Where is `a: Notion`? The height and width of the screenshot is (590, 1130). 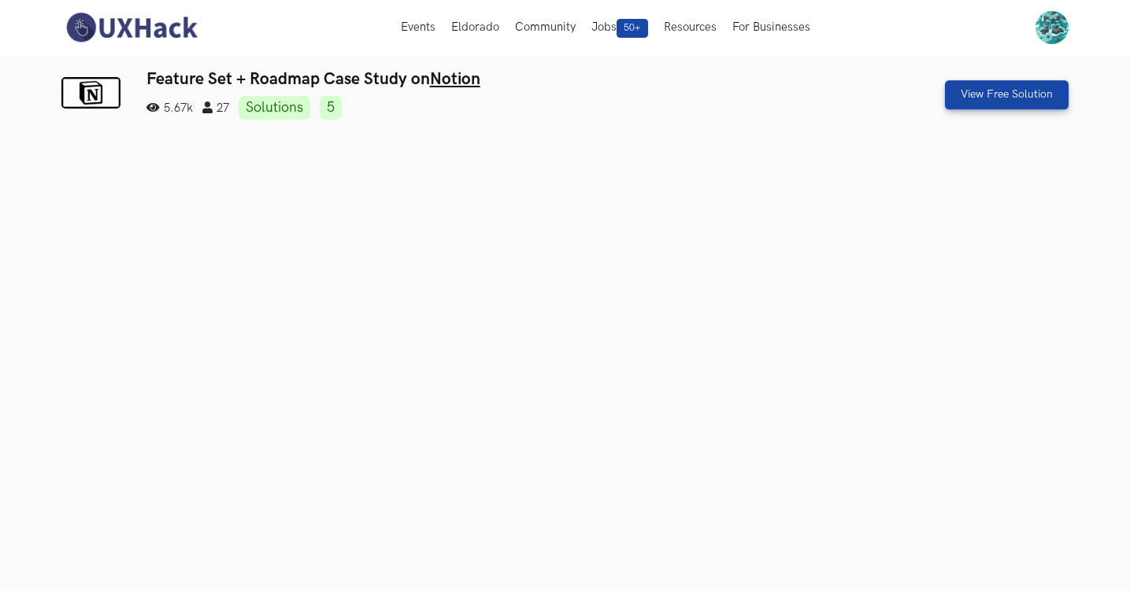
a: Notion is located at coordinates (455, 79).